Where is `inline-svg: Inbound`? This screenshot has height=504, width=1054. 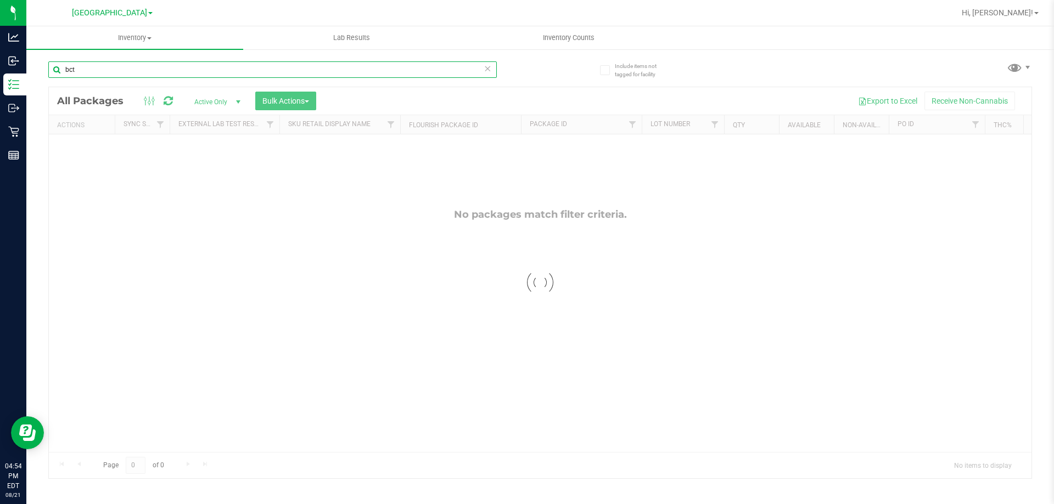 inline-svg: Inbound is located at coordinates (14, 61).